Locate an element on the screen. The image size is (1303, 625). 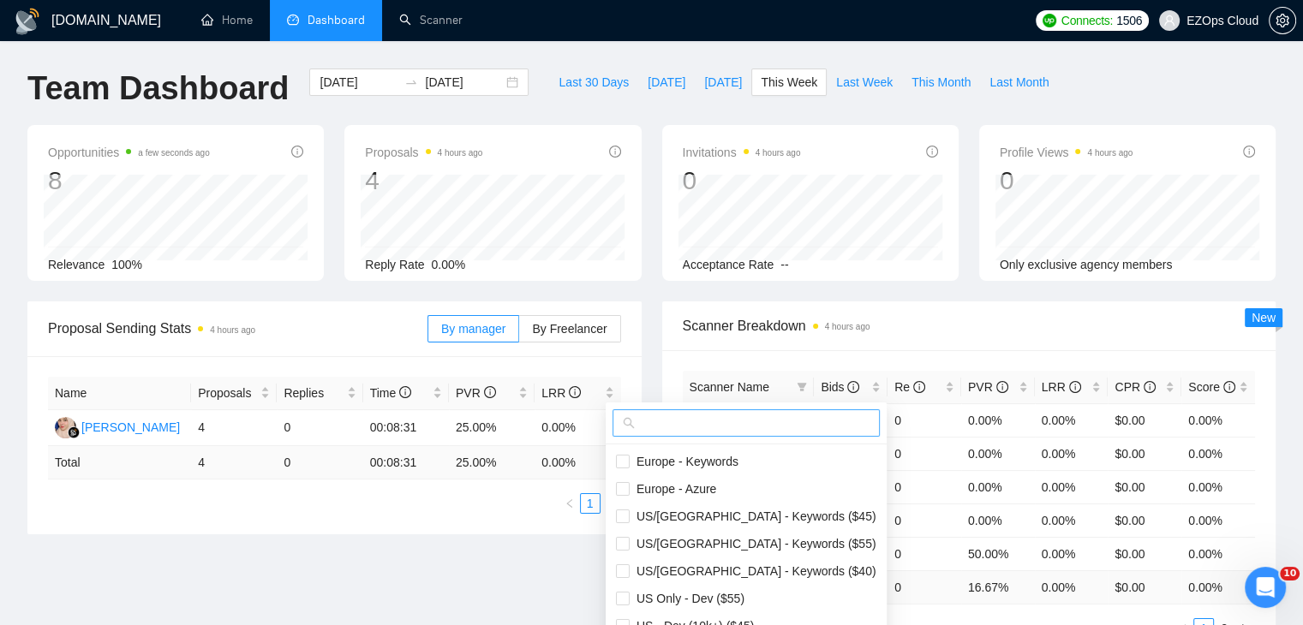
input: Start date is located at coordinates (358, 82).